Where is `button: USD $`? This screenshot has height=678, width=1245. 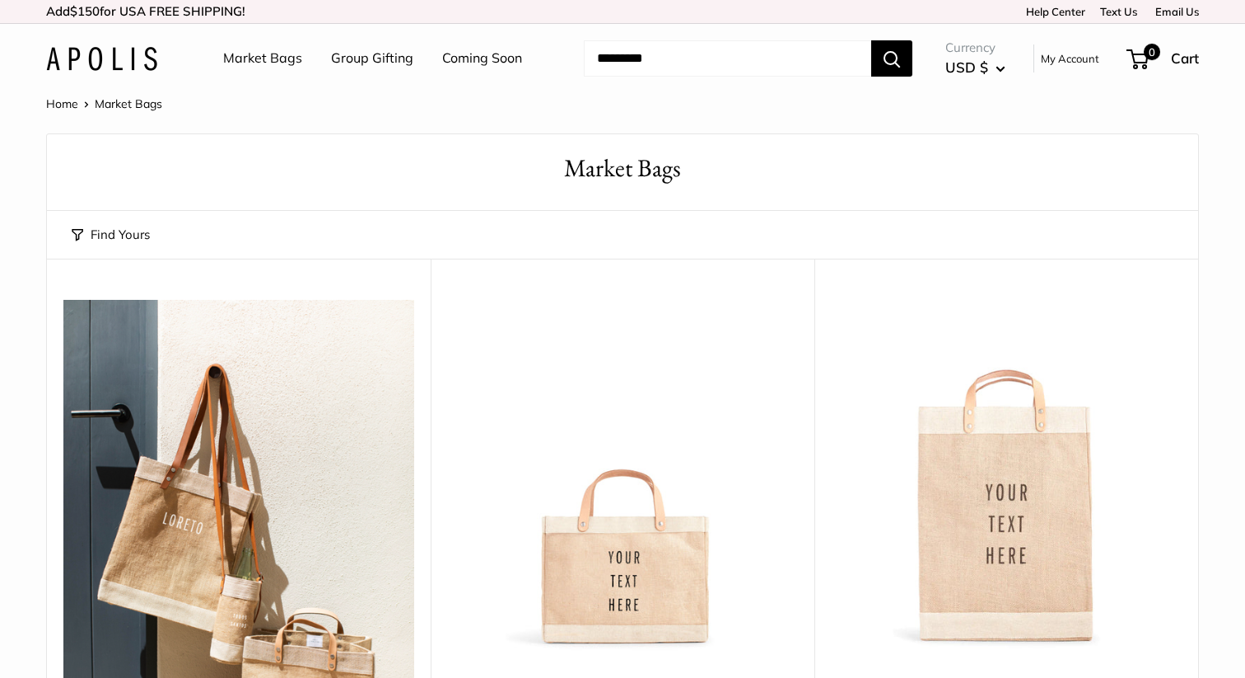
button: USD $ is located at coordinates (975, 68).